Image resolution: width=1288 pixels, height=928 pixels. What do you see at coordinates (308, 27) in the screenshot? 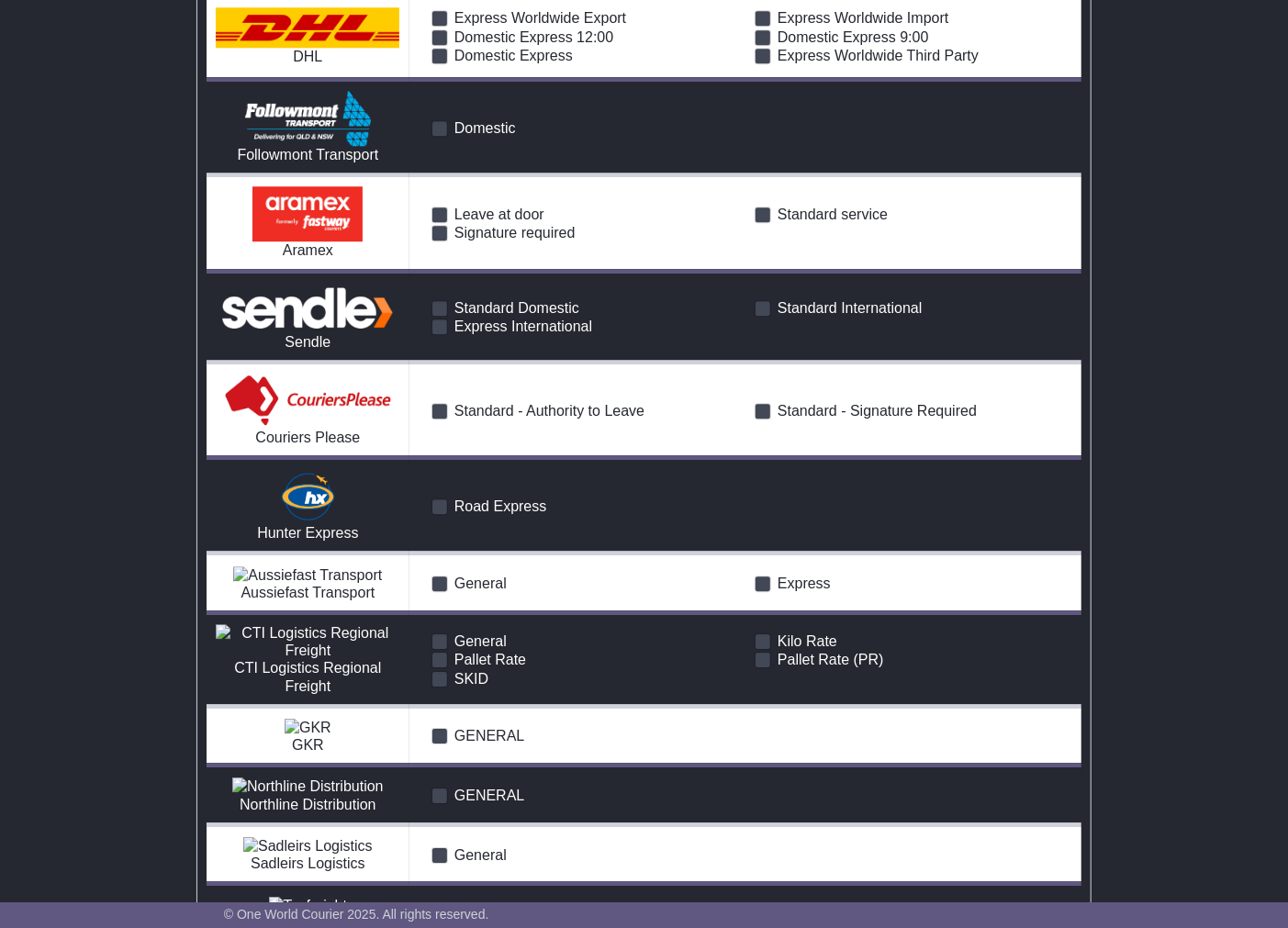
I see `img: DHL` at bounding box center [308, 27].